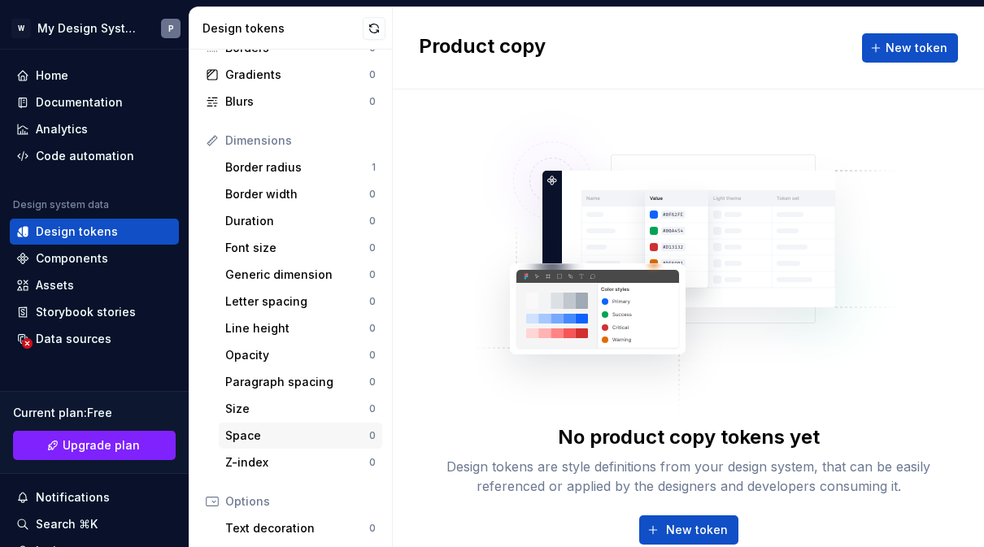 Image resolution: width=984 pixels, height=547 pixels. Describe the element at coordinates (72, 258) in the screenshot. I see `div: Components` at that location.